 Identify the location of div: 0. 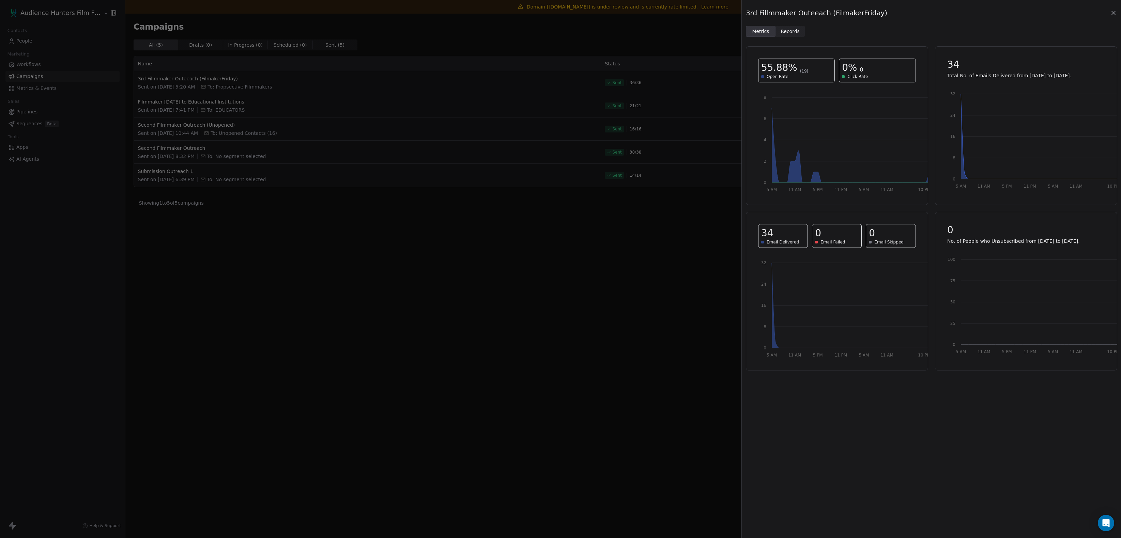
(877, 68).